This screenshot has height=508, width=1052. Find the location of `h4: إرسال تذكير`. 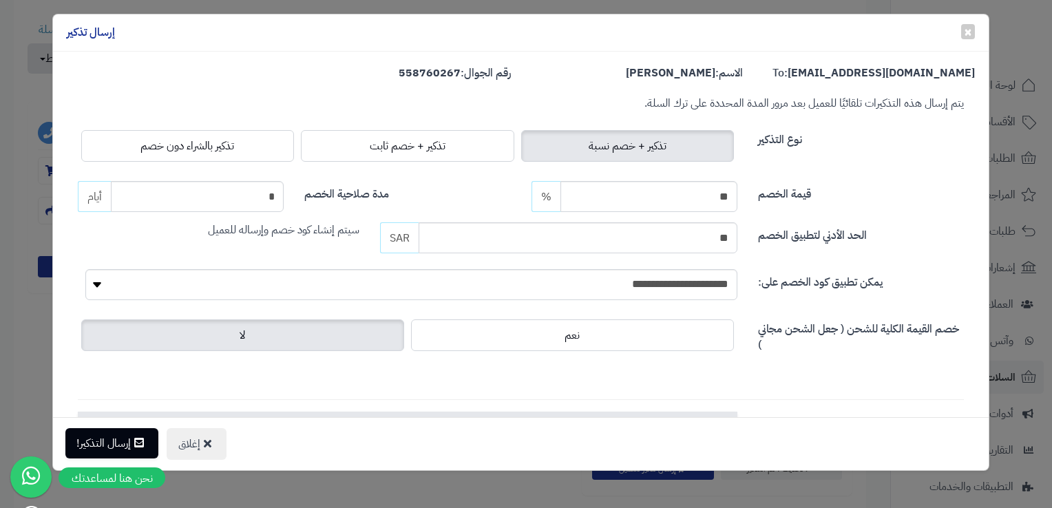

h4: إرسال تذكير is located at coordinates (91, 32).